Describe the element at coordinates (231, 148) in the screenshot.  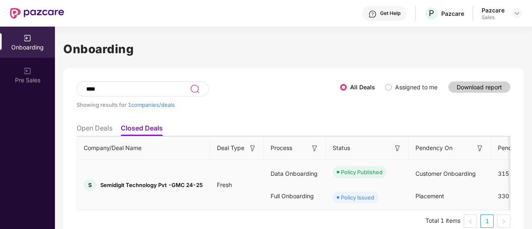
I see `span: Deal Type` at that location.